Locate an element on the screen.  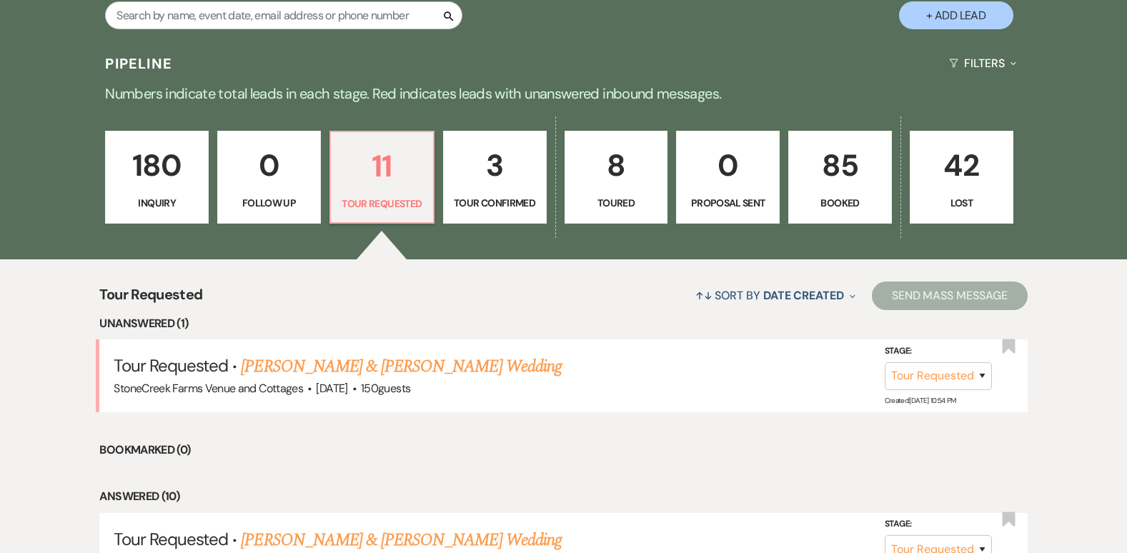
span: 150 guests is located at coordinates (385, 388).